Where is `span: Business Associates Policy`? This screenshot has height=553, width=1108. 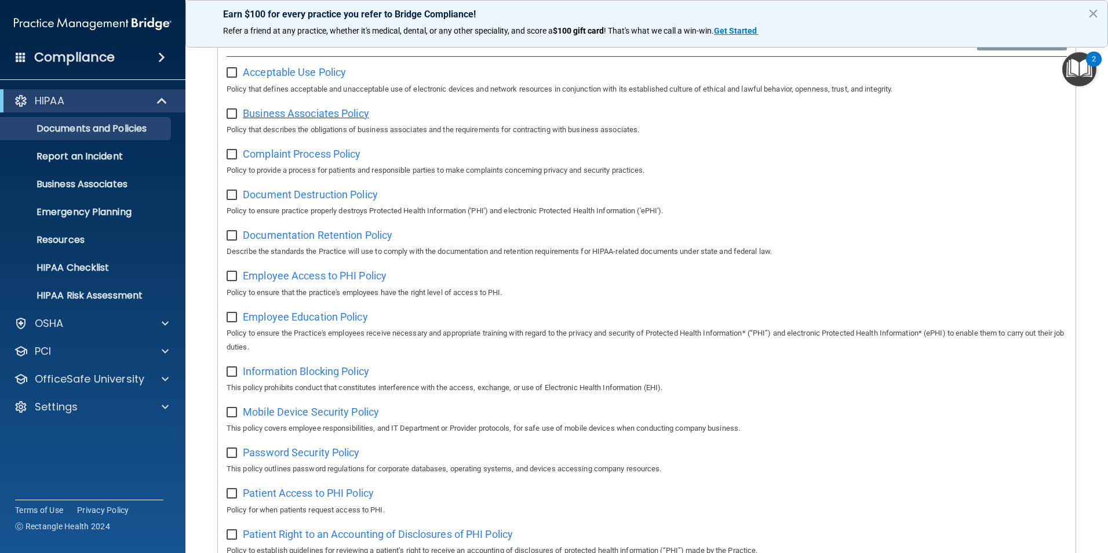 span: Business Associates Policy is located at coordinates (306, 113).